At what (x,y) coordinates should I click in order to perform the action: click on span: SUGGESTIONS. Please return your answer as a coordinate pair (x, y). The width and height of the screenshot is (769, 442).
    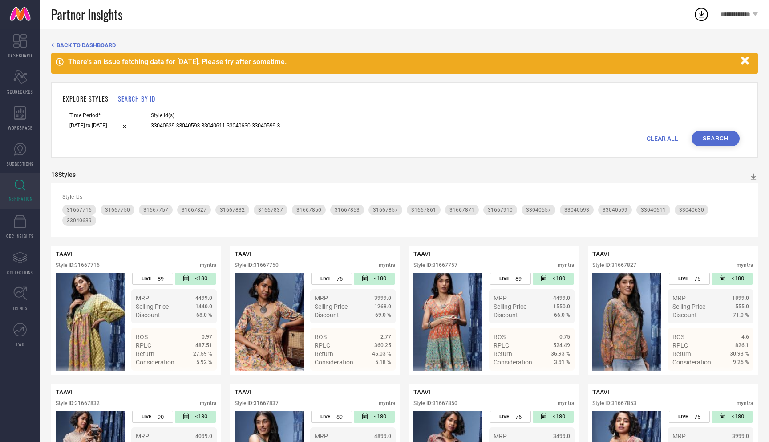
    Looking at the image, I should click on (20, 163).